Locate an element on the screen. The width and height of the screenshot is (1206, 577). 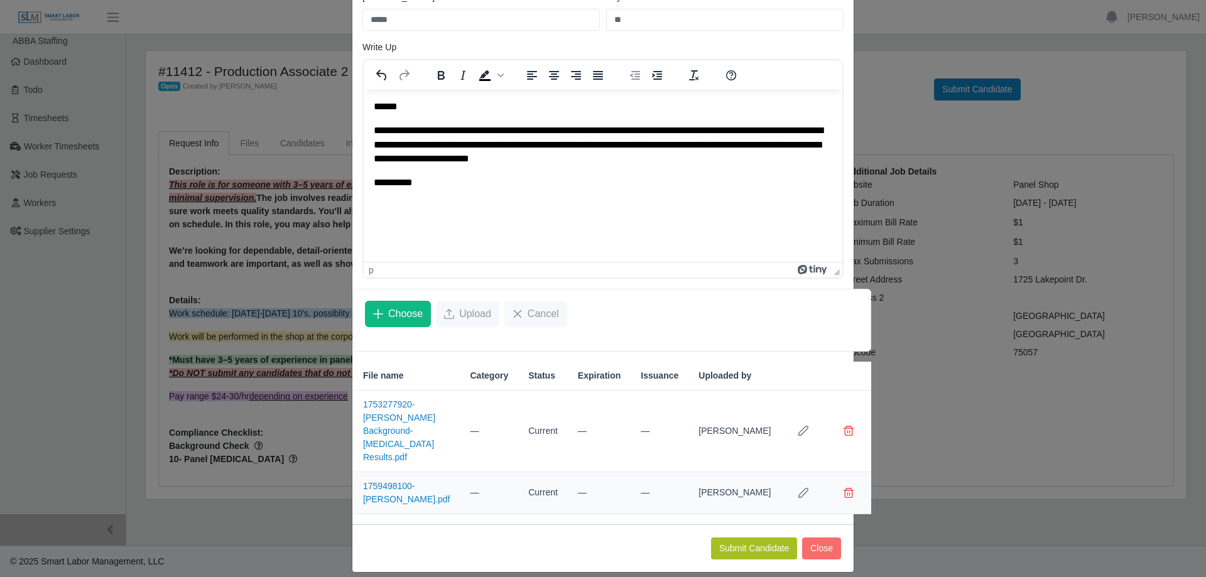
button: Choose is located at coordinates (398, 314).